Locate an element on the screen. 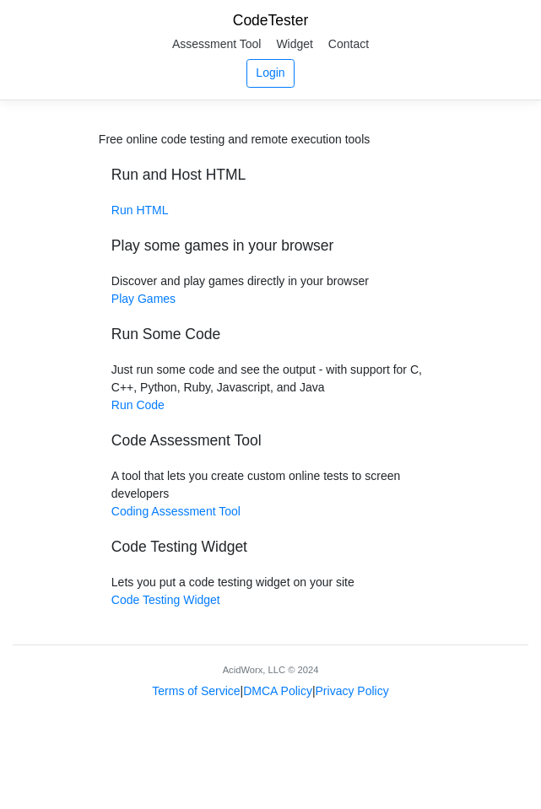 The height and width of the screenshot is (809, 541). a: Login is located at coordinates (270, 73).